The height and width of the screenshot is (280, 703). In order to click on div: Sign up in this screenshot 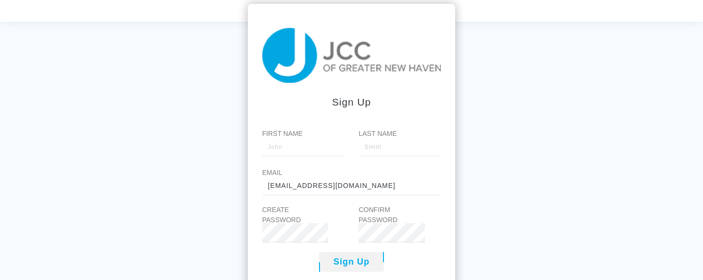, I will do `click(352, 102)`.